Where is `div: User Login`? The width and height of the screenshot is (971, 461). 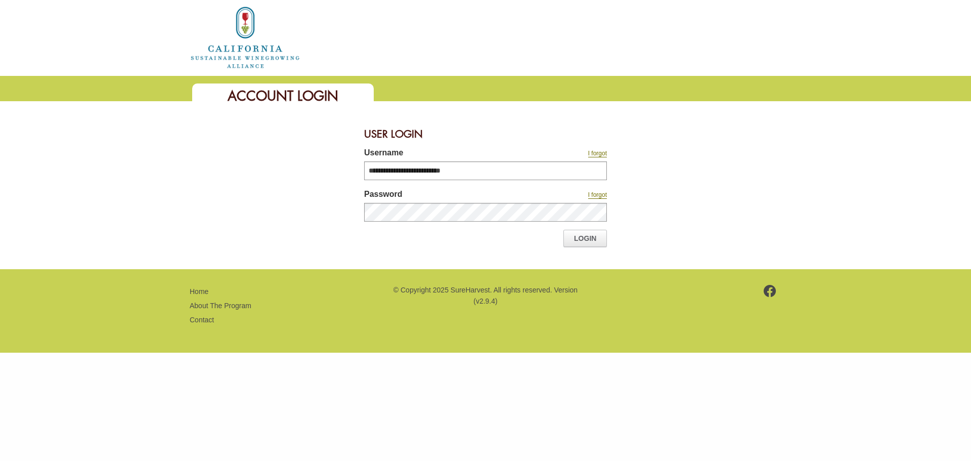 div: User Login is located at coordinates (485, 134).